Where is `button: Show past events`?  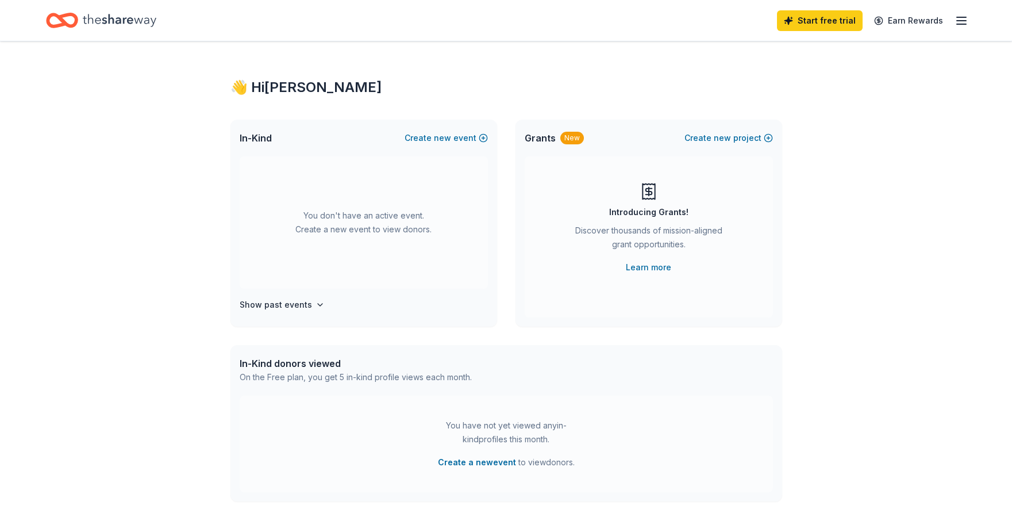 button: Show past events is located at coordinates (282, 305).